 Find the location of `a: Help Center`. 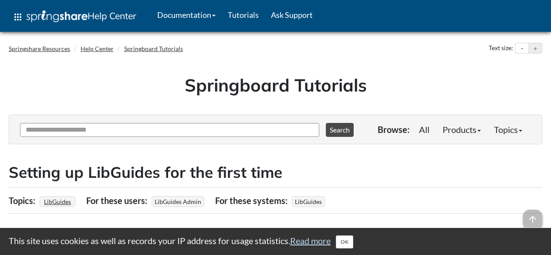

a: Help Center is located at coordinates (97, 48).